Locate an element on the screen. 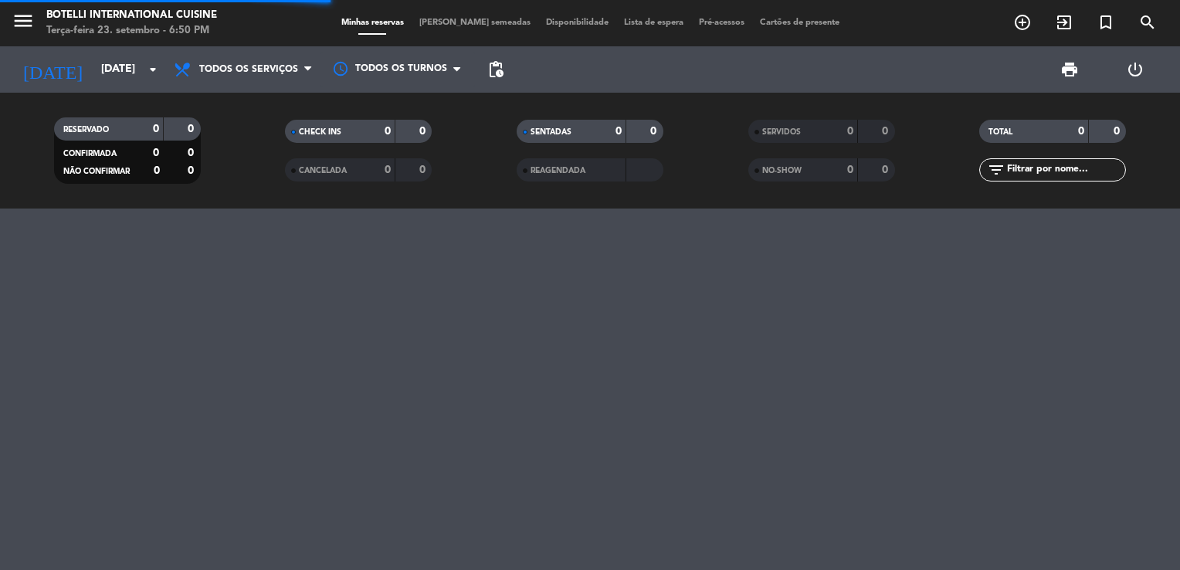 The height and width of the screenshot is (570, 1180). div: LOG OUT is located at coordinates (1135, 70).